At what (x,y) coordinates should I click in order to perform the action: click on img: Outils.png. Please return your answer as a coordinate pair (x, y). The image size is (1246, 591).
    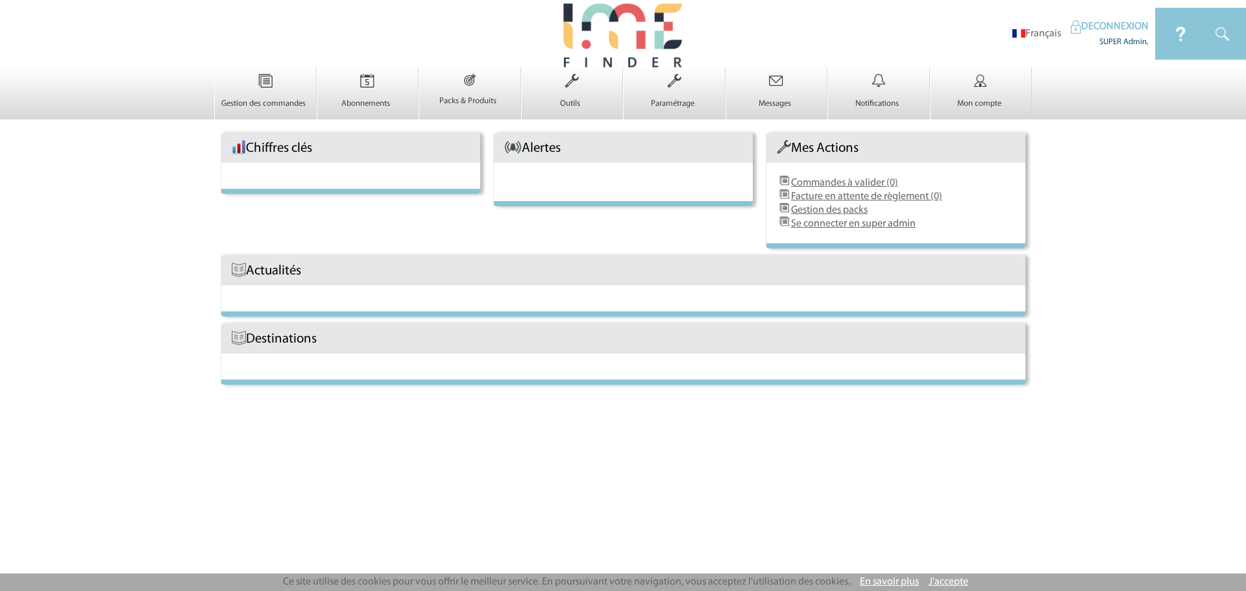
    Looking at the image, I should click on (784, 147).